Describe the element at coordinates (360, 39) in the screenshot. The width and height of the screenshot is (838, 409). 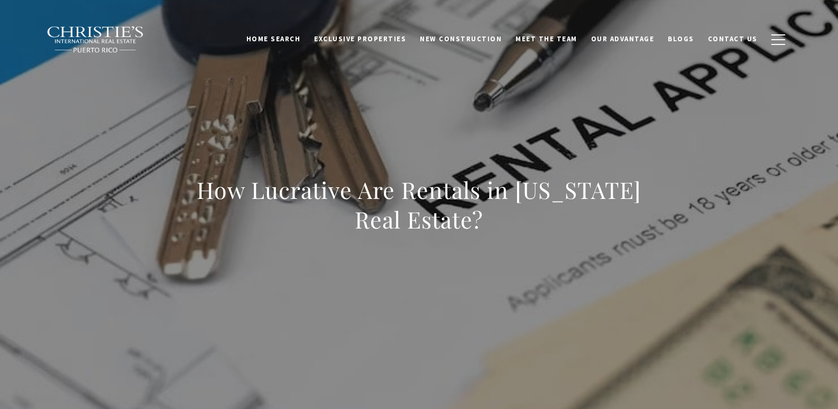
I see `a: Exclusive Properties` at that location.